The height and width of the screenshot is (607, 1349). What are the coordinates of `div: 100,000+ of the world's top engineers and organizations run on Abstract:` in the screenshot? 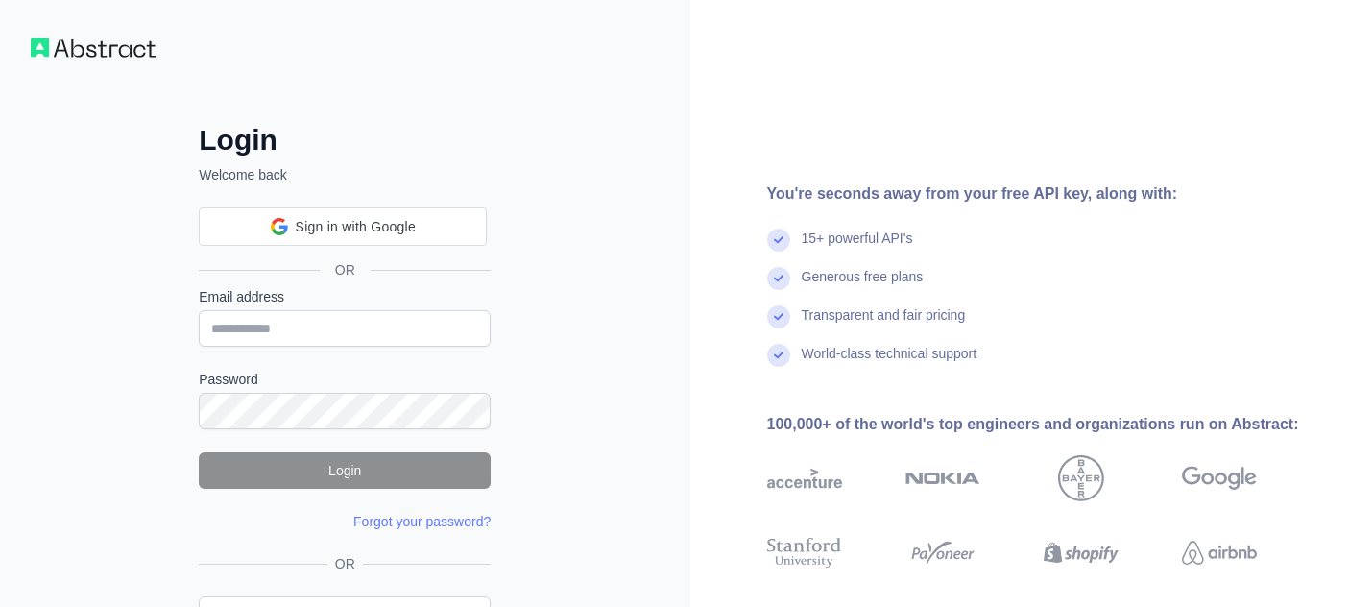 It's located at (1043, 425).